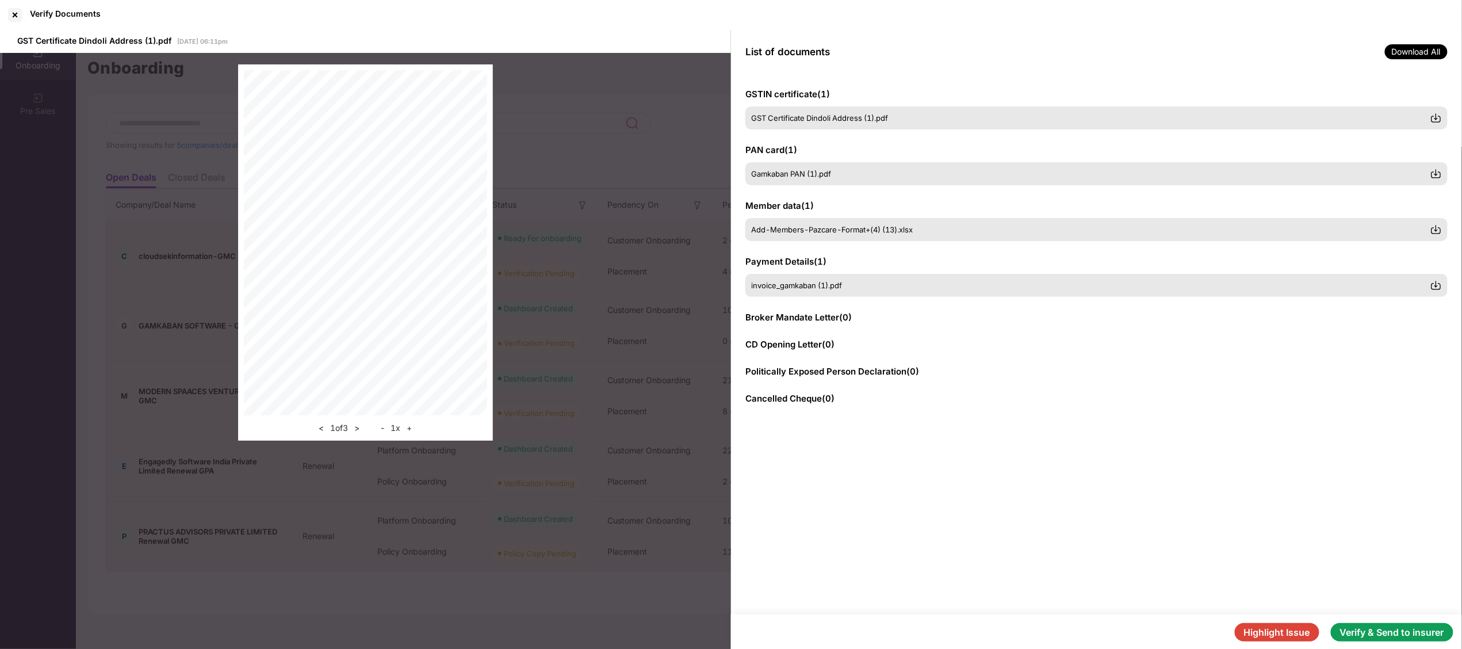  What do you see at coordinates (788, 52) in the screenshot?
I see `span: List of documents` at bounding box center [788, 52].